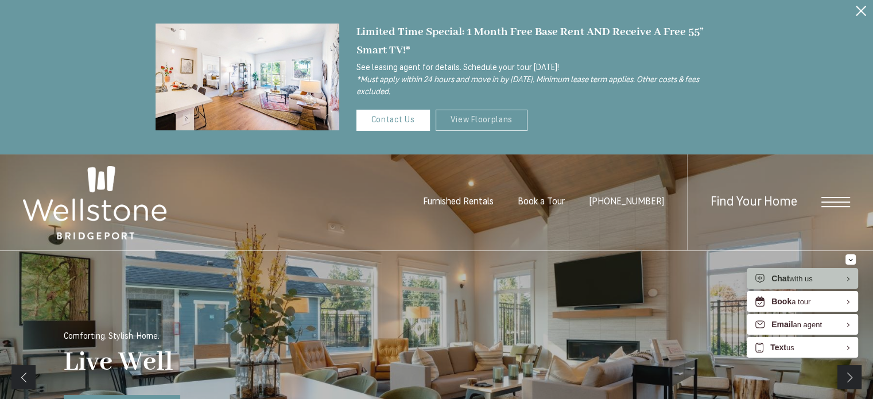 Image resolution: width=873 pixels, height=399 pixels. I want to click on span: Find Your Home, so click(754, 202).